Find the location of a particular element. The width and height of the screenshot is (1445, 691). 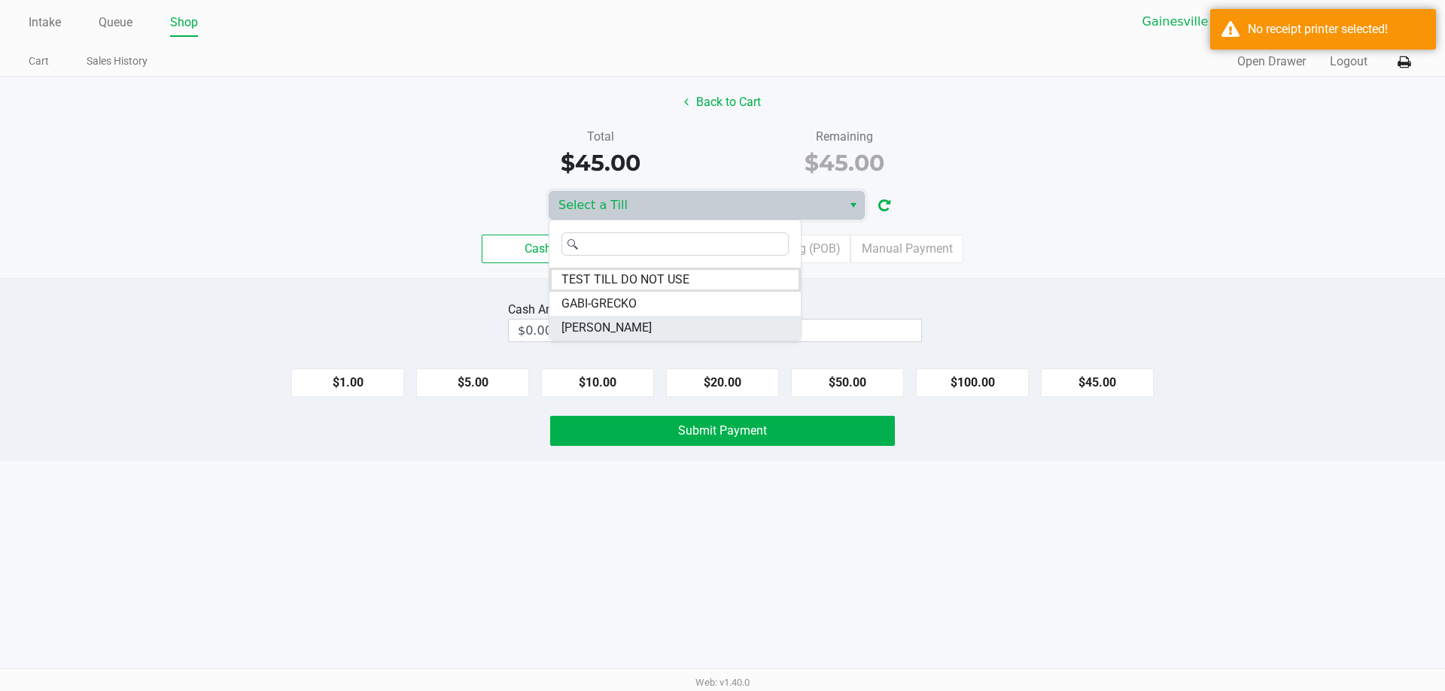

button: $50.00 is located at coordinates (847, 383).